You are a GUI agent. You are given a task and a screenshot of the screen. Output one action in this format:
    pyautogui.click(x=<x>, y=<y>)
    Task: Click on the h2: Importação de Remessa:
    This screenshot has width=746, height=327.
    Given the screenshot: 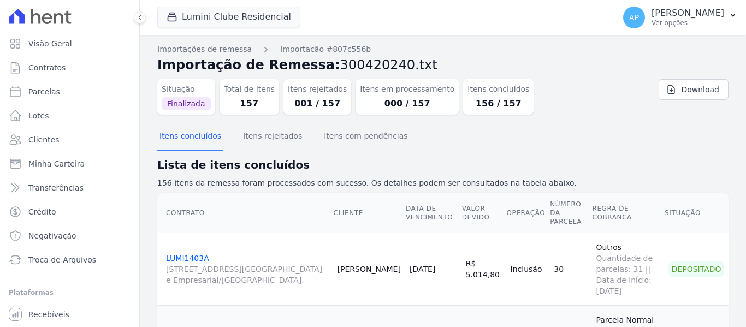 What is the action you would take?
    pyautogui.click(x=443, y=65)
    